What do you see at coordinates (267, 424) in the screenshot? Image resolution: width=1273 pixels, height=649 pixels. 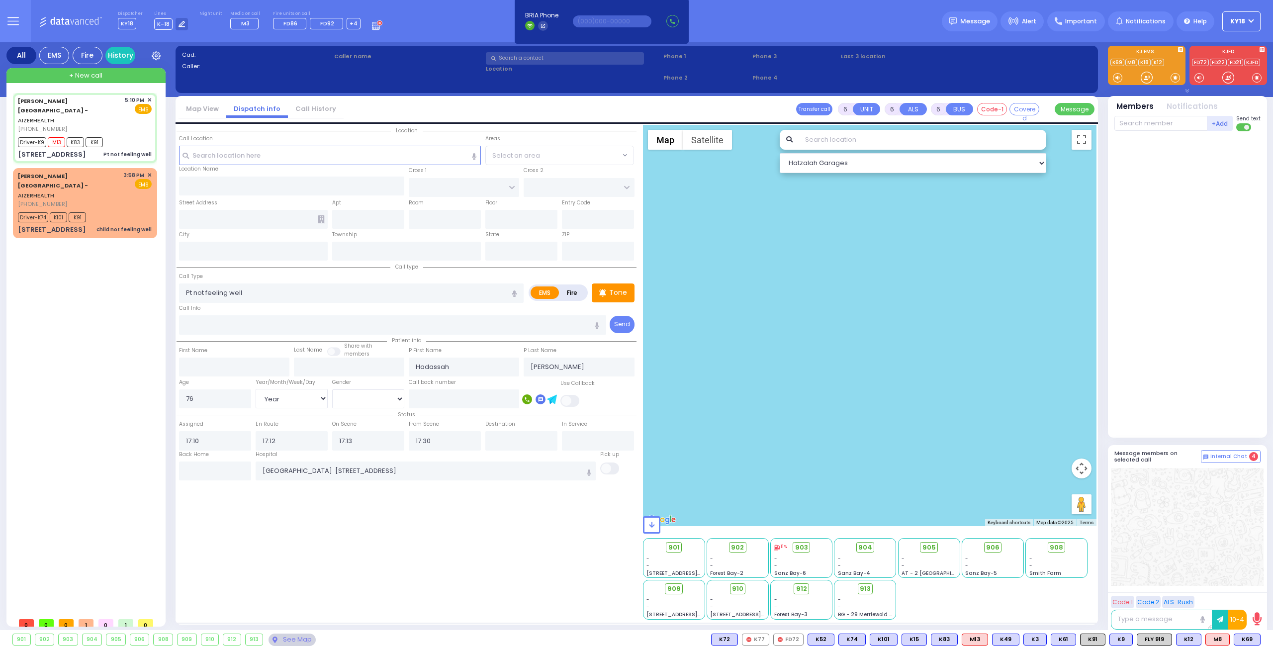 I see `label: En Route` at bounding box center [267, 424].